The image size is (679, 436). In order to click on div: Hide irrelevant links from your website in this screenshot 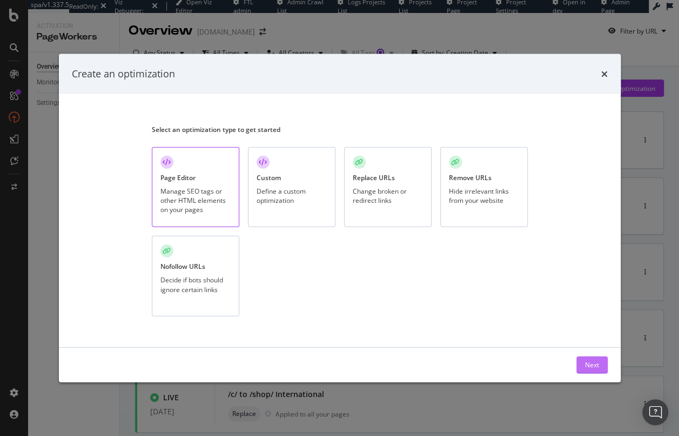, I will do `click(484, 195)`.